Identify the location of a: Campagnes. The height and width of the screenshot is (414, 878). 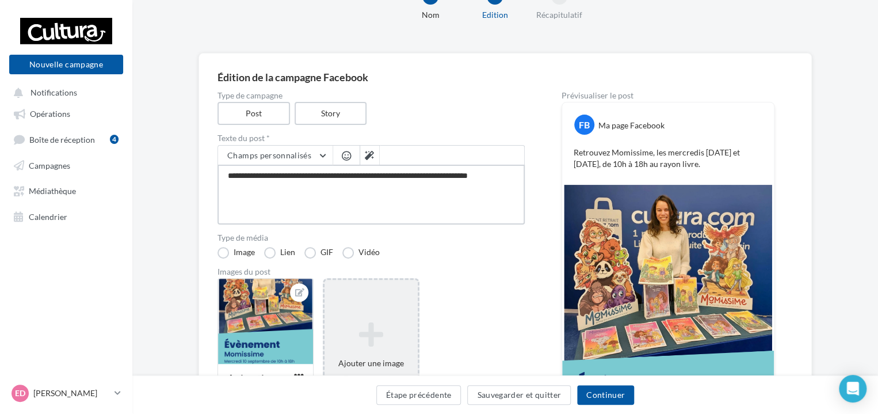
(66, 165).